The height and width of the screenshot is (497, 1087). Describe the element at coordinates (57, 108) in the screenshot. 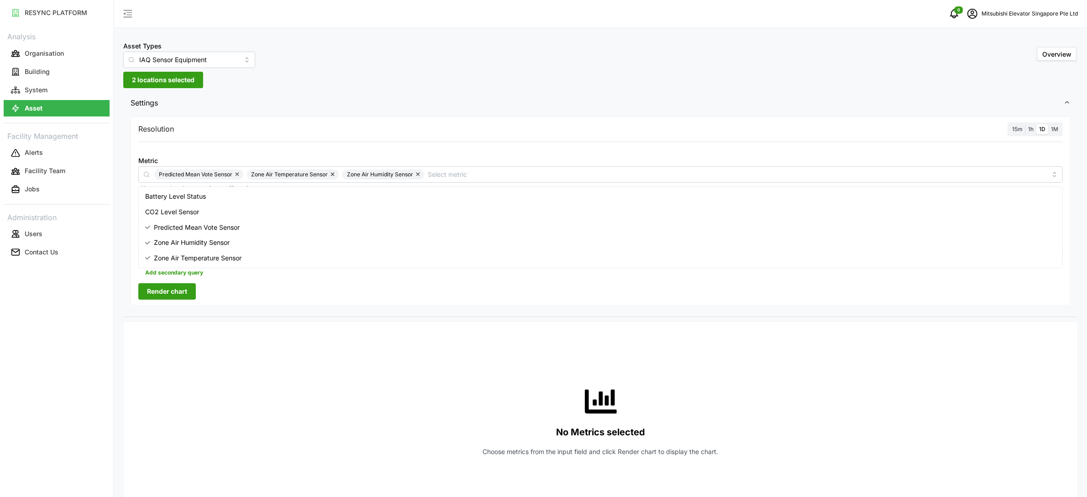

I see `a: Asset` at that location.